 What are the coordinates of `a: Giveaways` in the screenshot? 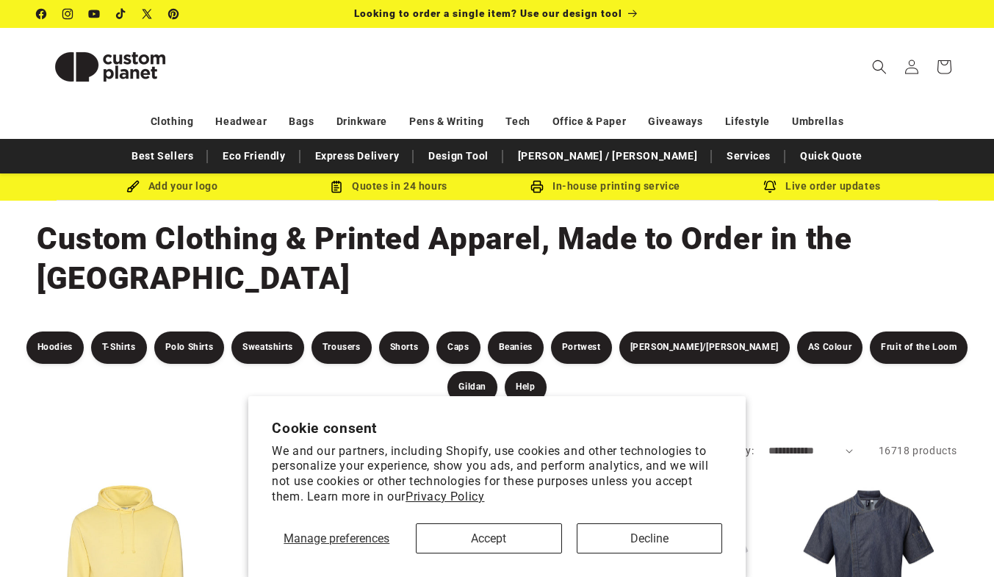 It's located at (675, 121).